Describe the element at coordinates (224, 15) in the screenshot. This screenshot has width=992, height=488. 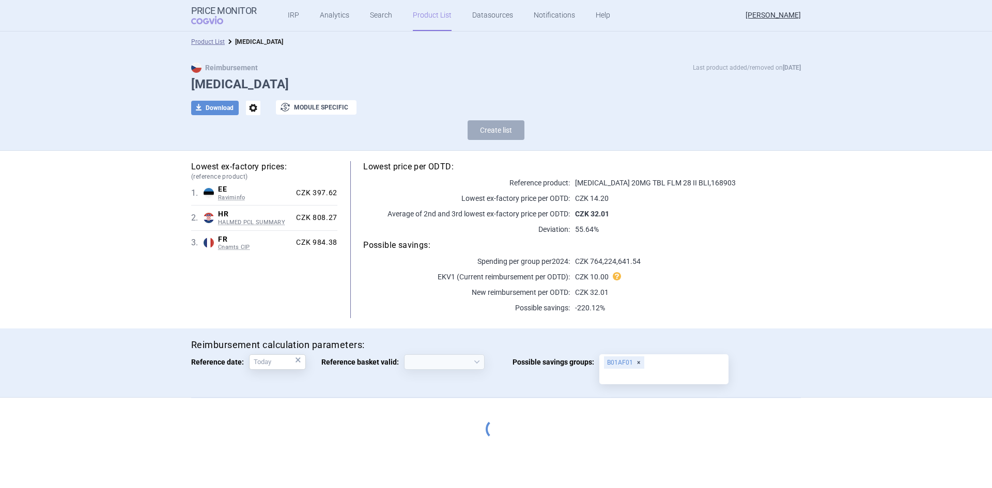
I see `a: Price MonitorCOGVIO` at that location.